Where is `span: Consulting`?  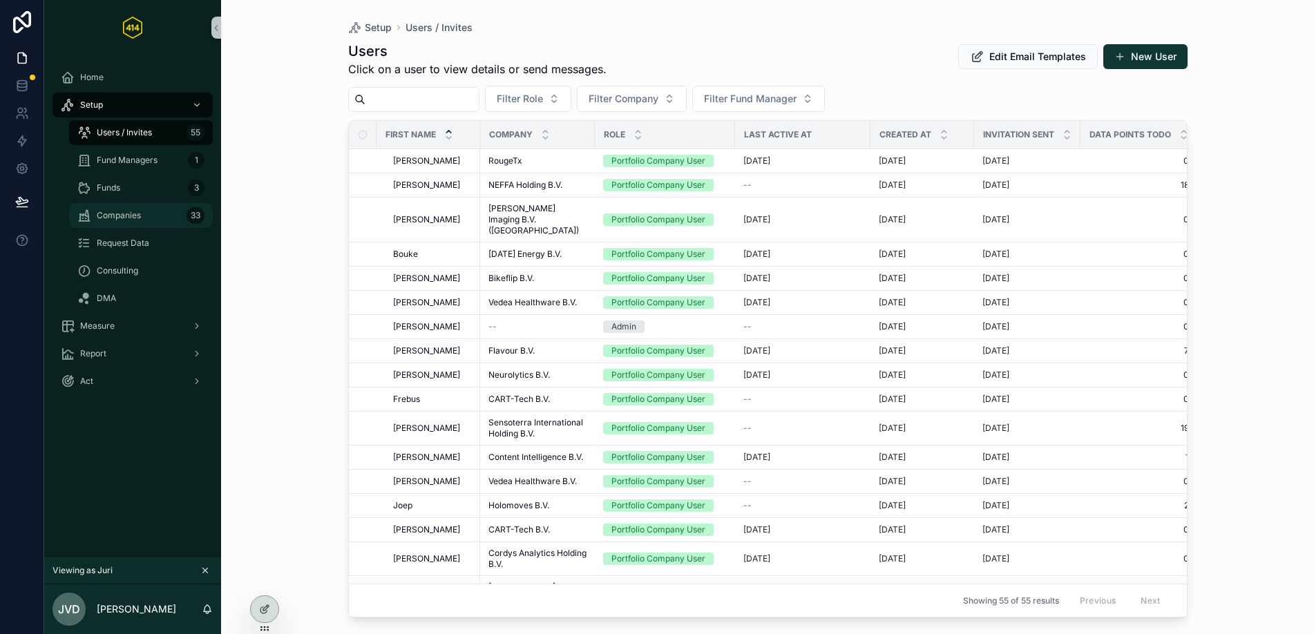 span: Consulting is located at coordinates (117, 271).